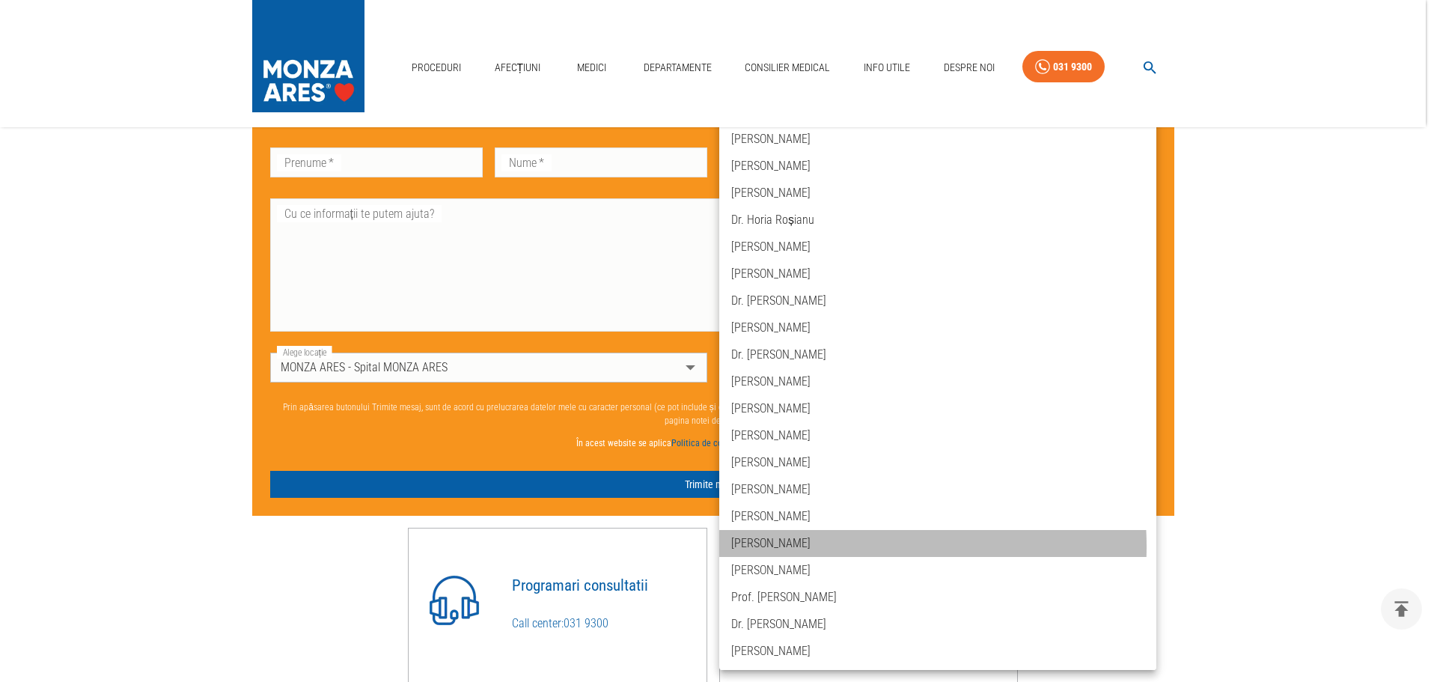 This screenshot has width=1437, height=682. I want to click on div: 031 9300, so click(1072, 67).